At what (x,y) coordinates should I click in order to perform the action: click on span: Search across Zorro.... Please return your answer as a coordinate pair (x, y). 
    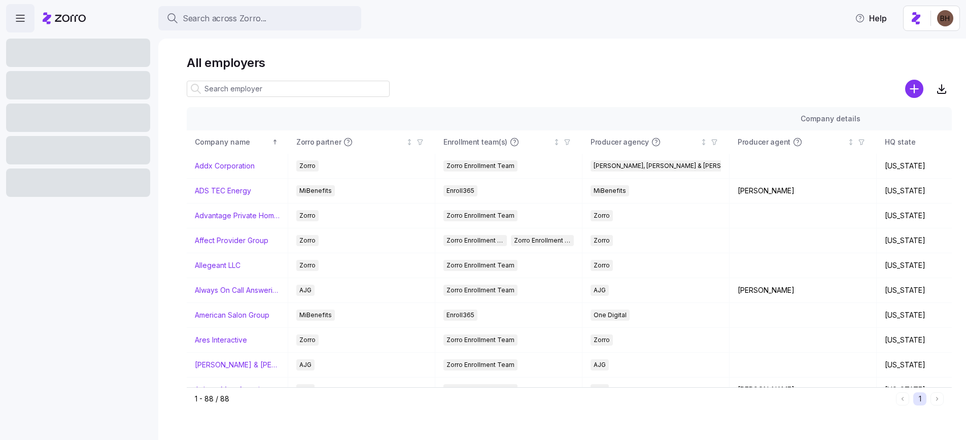
    Looking at the image, I should click on (224, 18).